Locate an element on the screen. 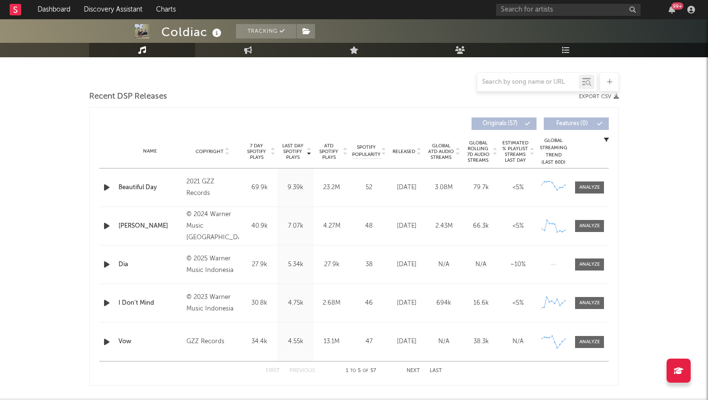 This screenshot has width=708, height=400. div: 30.8k is located at coordinates (259, 303).